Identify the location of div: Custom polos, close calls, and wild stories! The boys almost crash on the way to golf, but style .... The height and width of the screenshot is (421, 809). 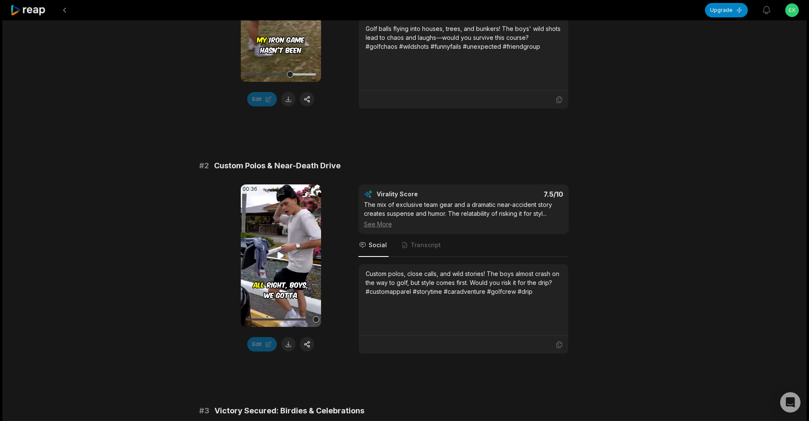
(463, 283).